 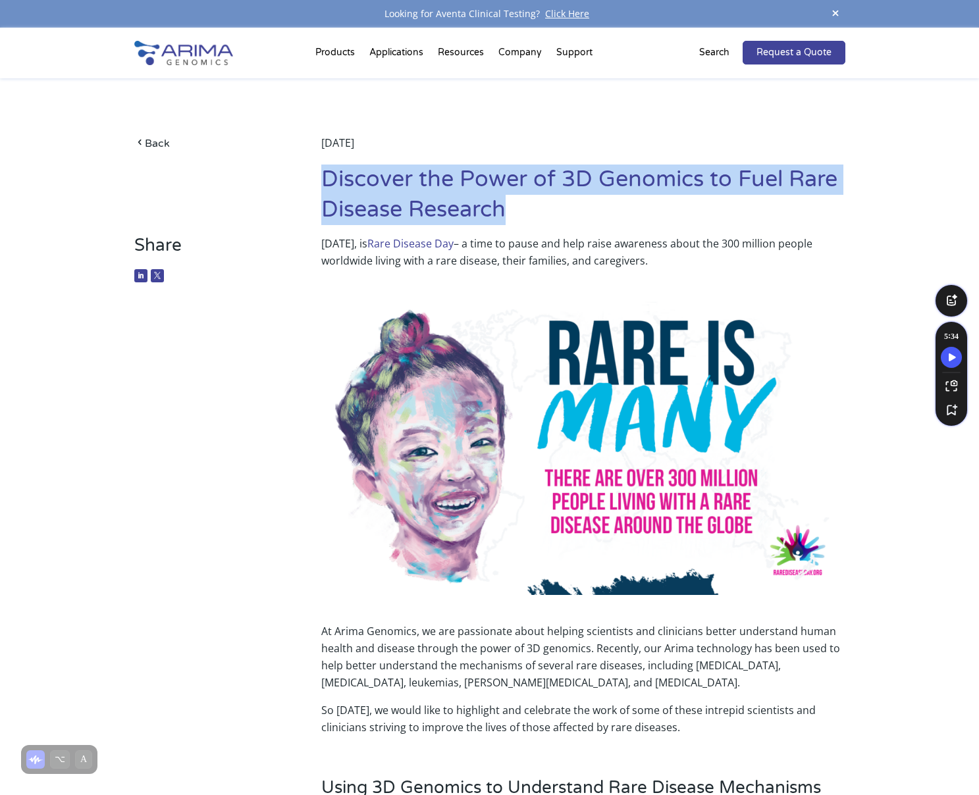 I want to click on a: Click Here, so click(x=567, y=13).